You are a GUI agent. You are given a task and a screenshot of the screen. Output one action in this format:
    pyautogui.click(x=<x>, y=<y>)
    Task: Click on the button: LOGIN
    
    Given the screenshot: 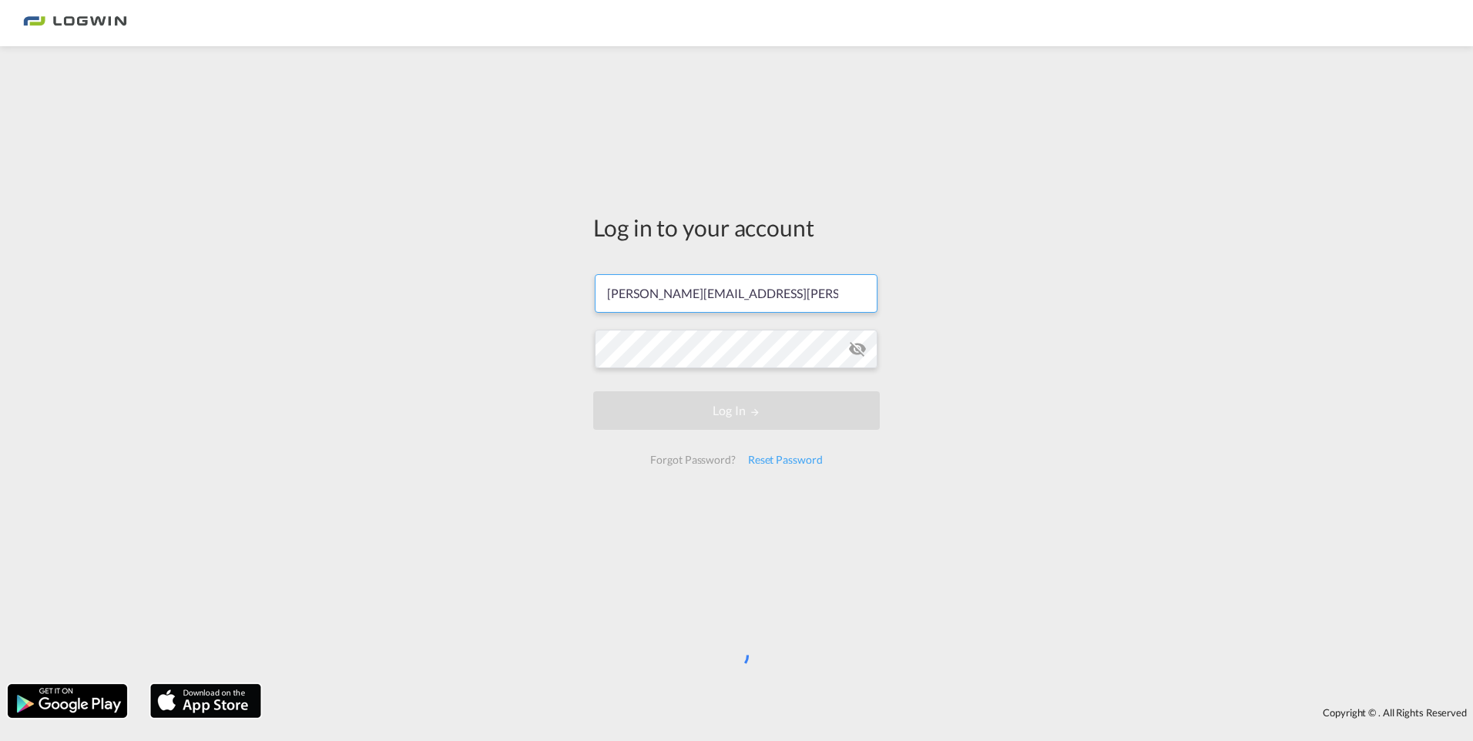 What is the action you would take?
    pyautogui.click(x=736, y=410)
    